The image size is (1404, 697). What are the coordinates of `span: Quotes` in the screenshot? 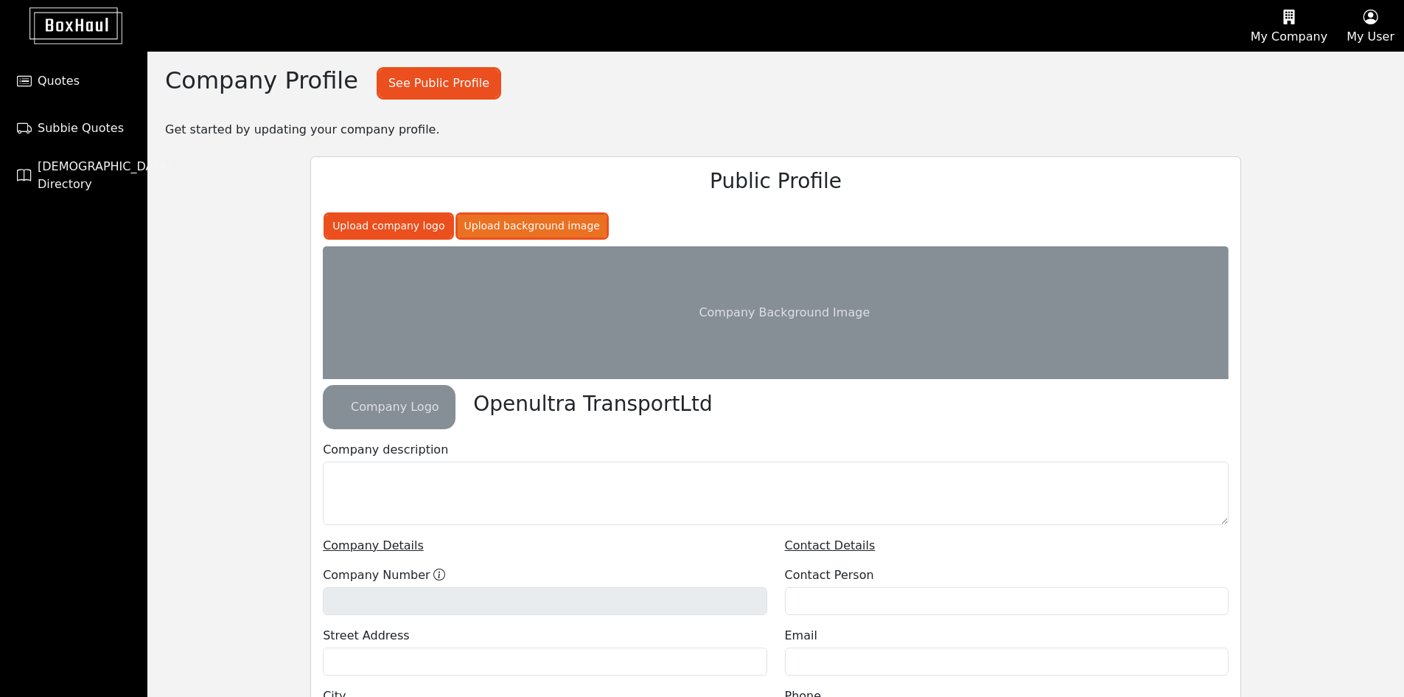 It's located at (58, 81).